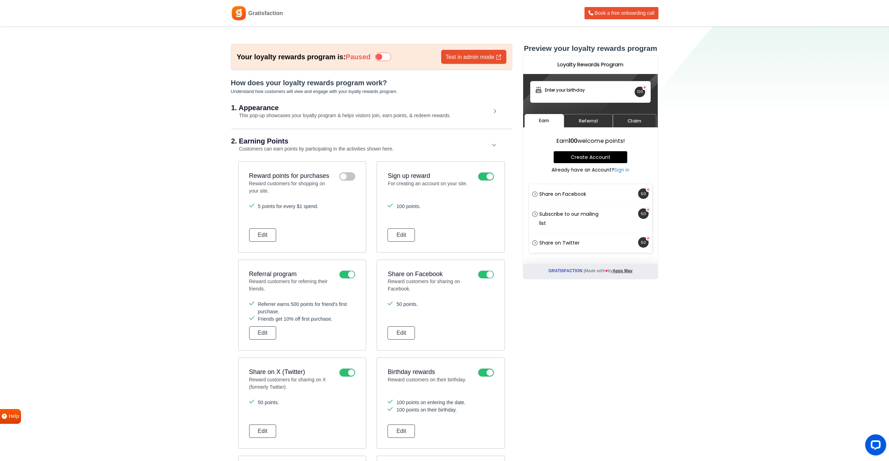 The height and width of the screenshot is (461, 889). I want to click on span: Book a free onboarding call, so click(625, 13).